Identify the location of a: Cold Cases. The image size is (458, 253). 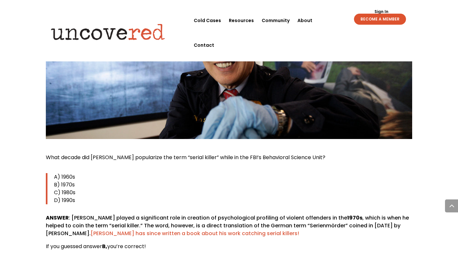
(207, 20).